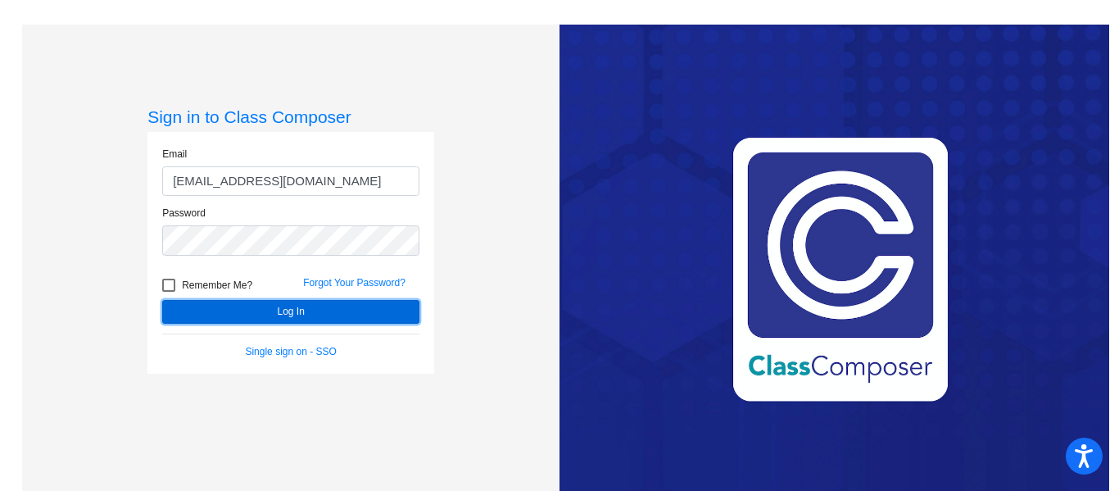 This screenshot has height=491, width=1119. What do you see at coordinates (217, 285) in the screenshot?
I see `span: Remember Me?` at bounding box center [217, 285].